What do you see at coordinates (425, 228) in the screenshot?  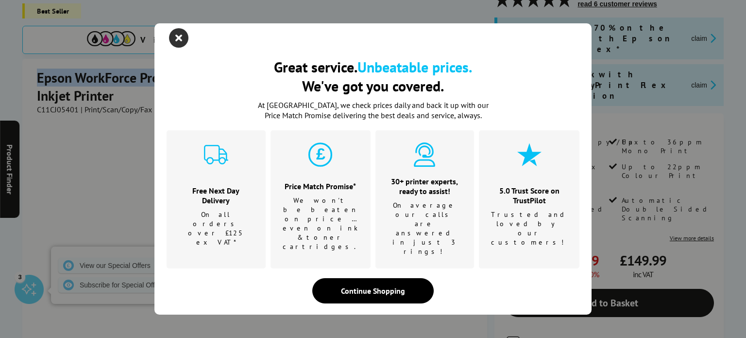 I see `p: On average our calls are answered in just 3 rings!` at bounding box center [425, 228].